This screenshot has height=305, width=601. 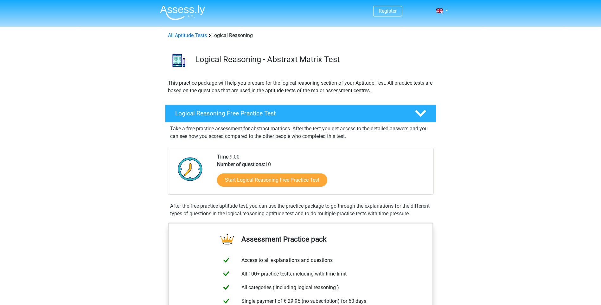 I want to click on div: Logical Reasoning, so click(x=301, y=35).